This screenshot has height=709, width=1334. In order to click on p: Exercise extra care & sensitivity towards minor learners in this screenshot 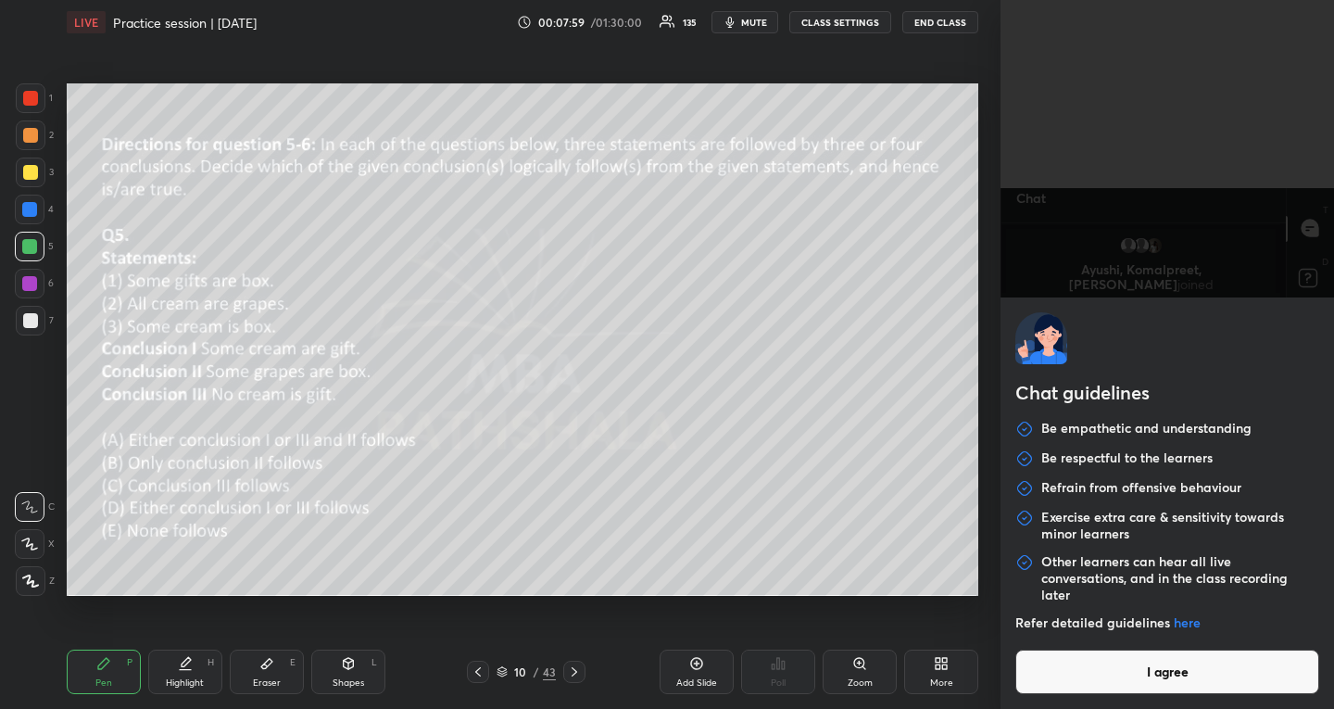, I will do `click(1181, 525)`.